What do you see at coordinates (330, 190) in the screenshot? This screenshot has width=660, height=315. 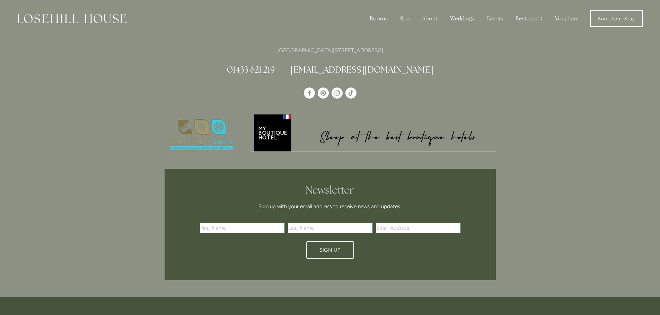 I see `h2: Newsletter` at bounding box center [330, 190].